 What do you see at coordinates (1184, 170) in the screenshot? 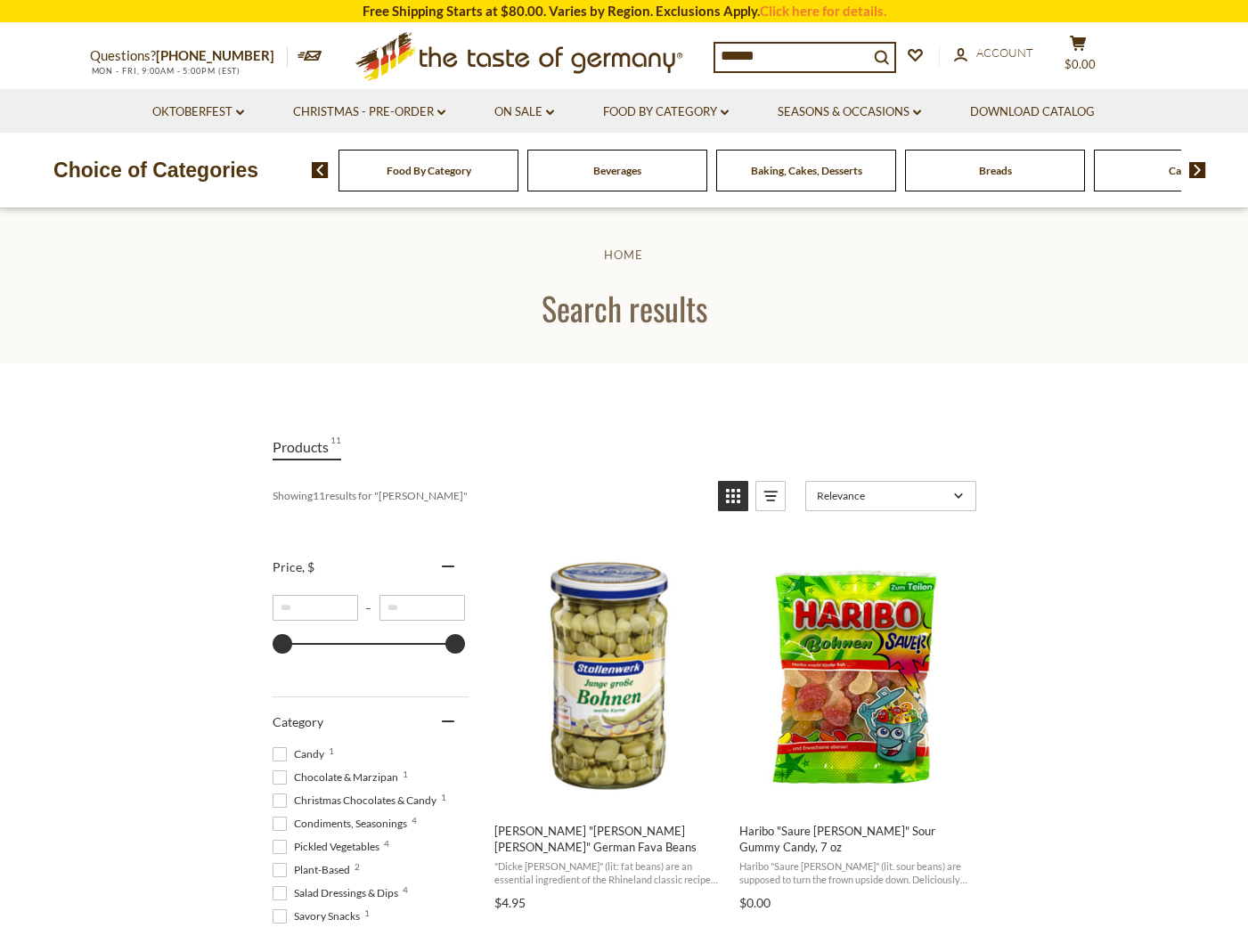
I see `a: Candy` at bounding box center [1184, 170].